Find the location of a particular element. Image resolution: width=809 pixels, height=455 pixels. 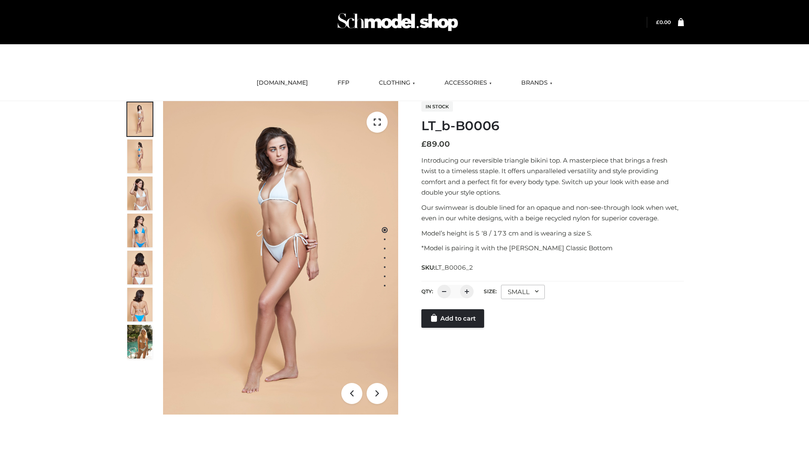

a: £0.00 is located at coordinates (663, 22).